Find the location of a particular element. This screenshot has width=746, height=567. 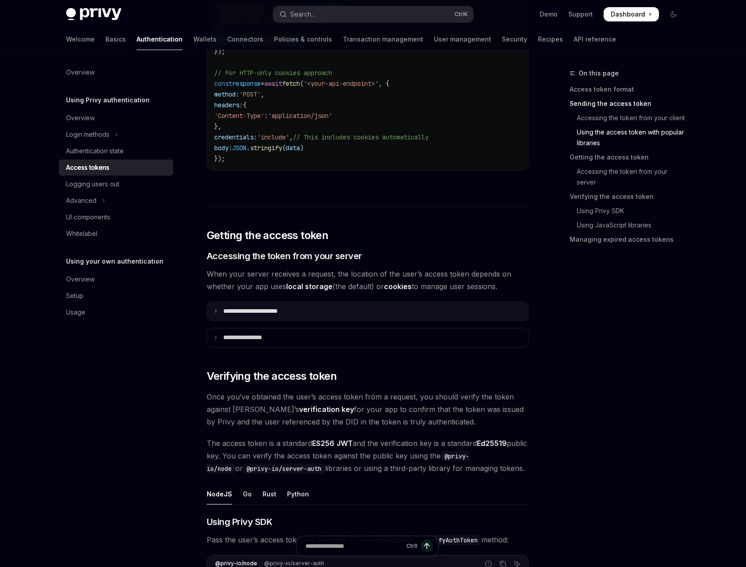

div: Authentication state is located at coordinates (95, 151).